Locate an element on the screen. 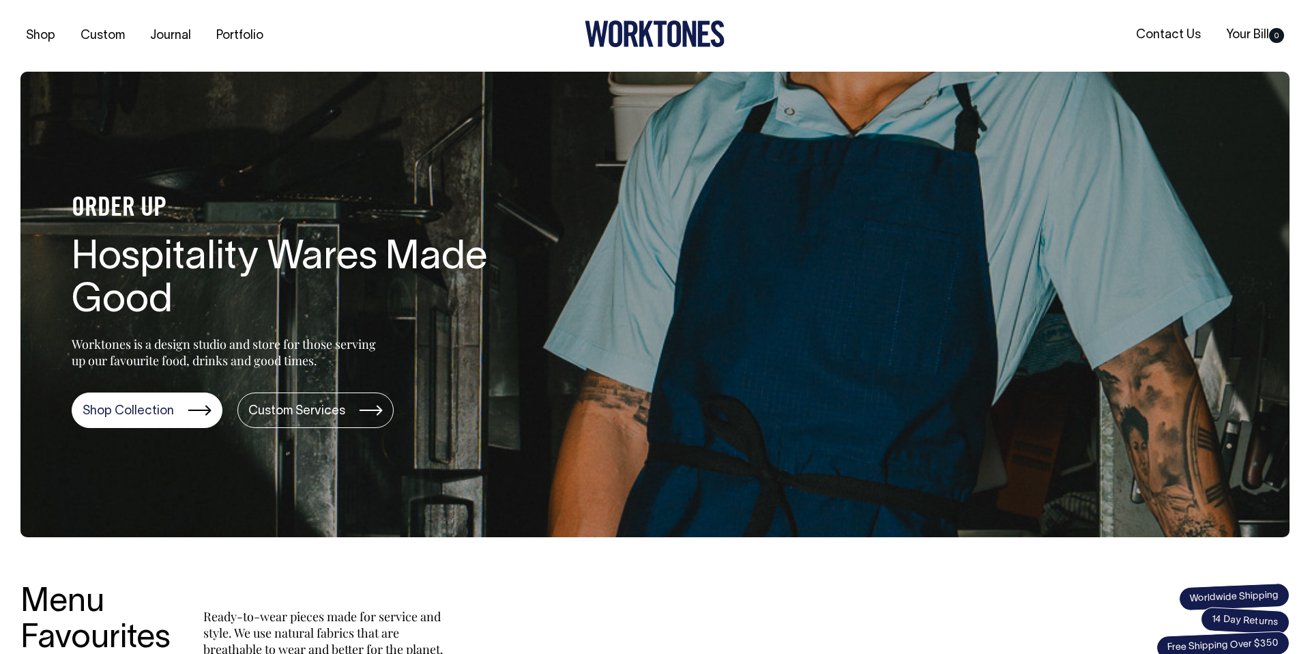 This screenshot has width=1310, height=654. h1: Hospitality Wares Made Good is located at coordinates (290, 280).